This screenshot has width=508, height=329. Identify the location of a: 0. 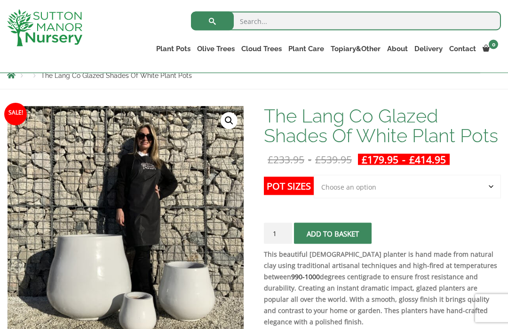
(490, 49).